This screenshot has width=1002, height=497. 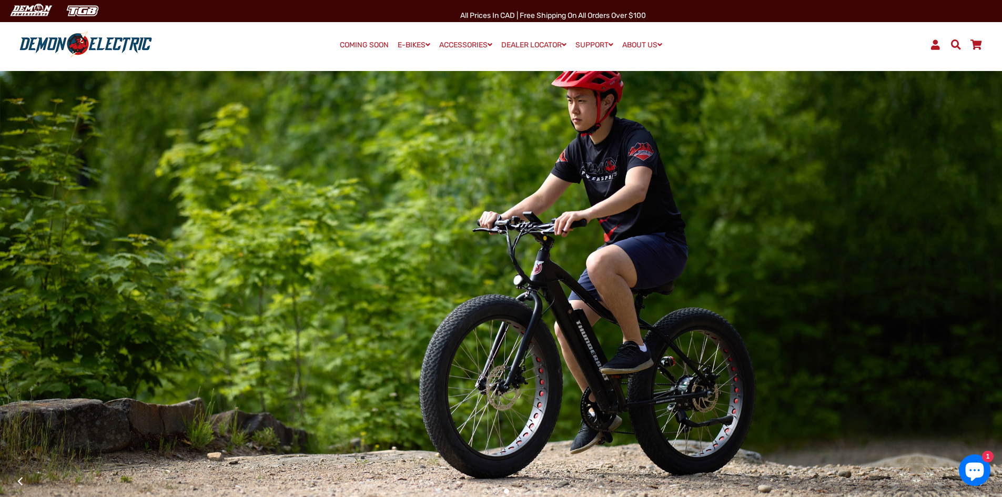 I want to click on button: 3 of 4, so click(x=506, y=491).